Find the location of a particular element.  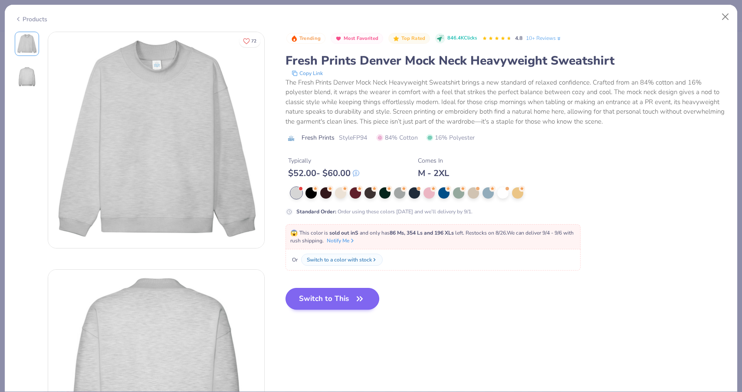

div: $ 52.00 - $ 60.00 is located at coordinates (324, 173).